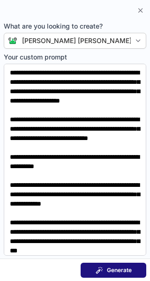 The image size is (150, 281). What do you see at coordinates (113, 270) in the screenshot?
I see `button: Generate` at bounding box center [113, 270].